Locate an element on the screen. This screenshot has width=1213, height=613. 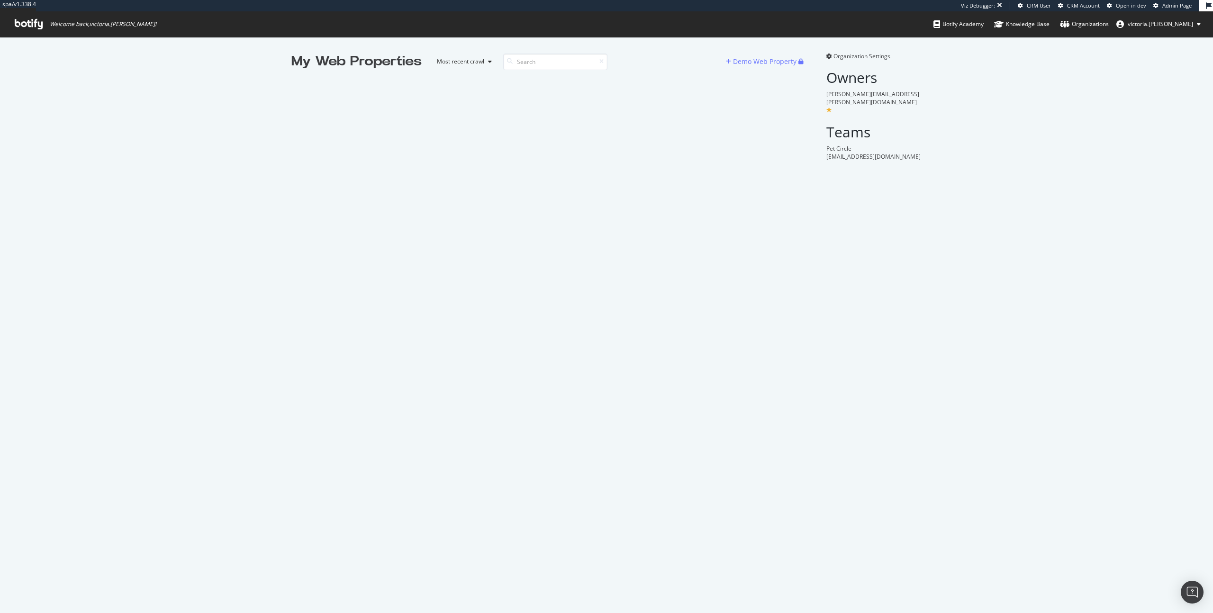
input: Search is located at coordinates (555, 62).